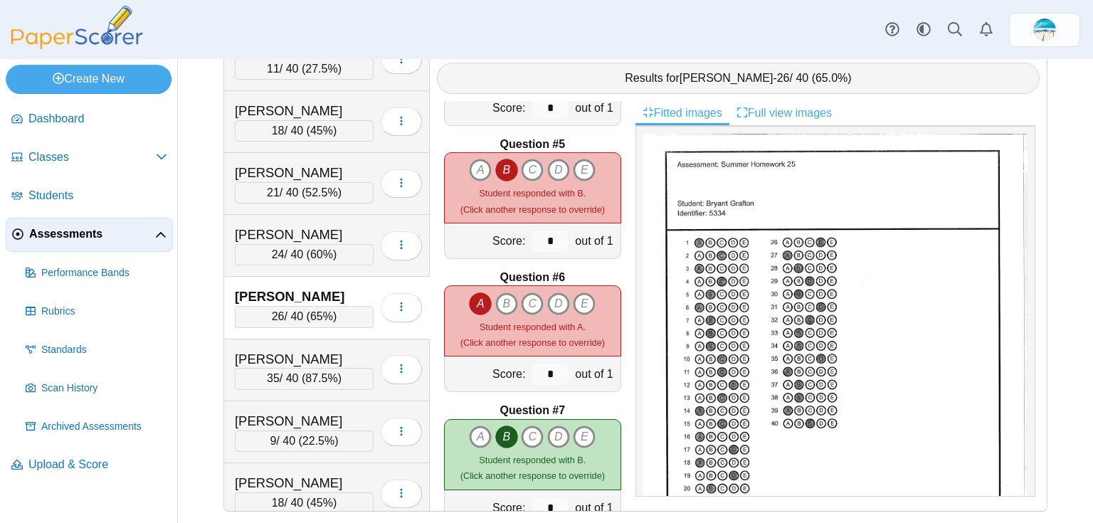 Image resolution: width=1093 pixels, height=523 pixels. Describe the element at coordinates (321, 192) in the screenshot. I see `span: 52.5%` at that location.